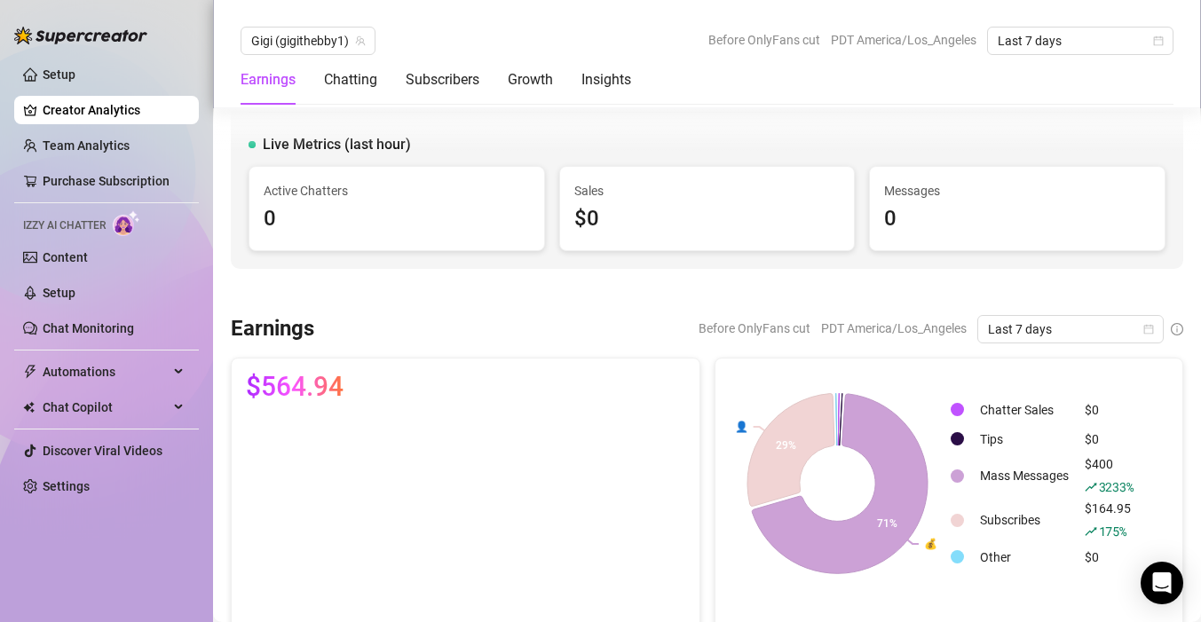  What do you see at coordinates (1017, 191) in the screenshot?
I see `span: Messages` at bounding box center [1017, 191].